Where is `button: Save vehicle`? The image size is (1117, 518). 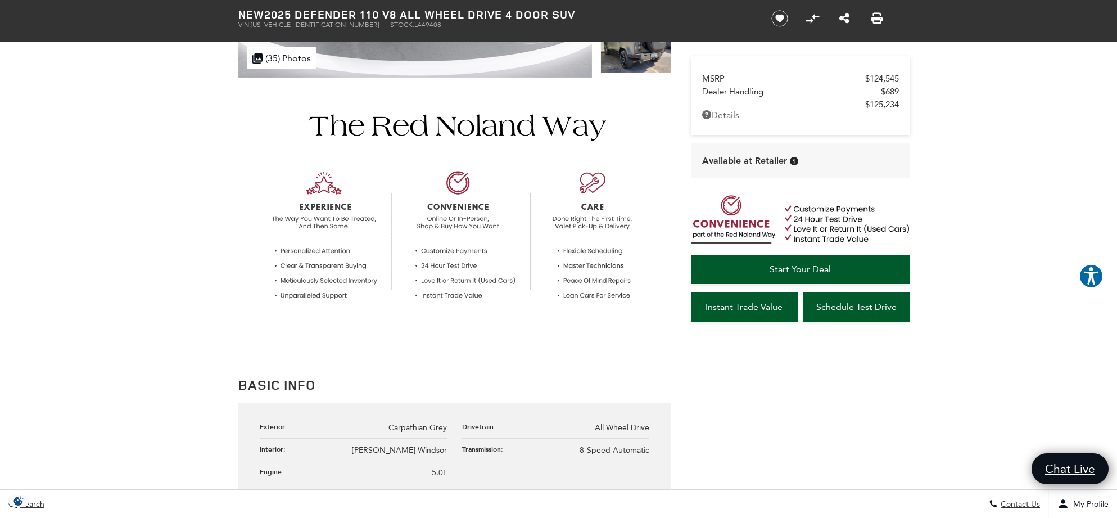 button: Save vehicle is located at coordinates (780, 19).